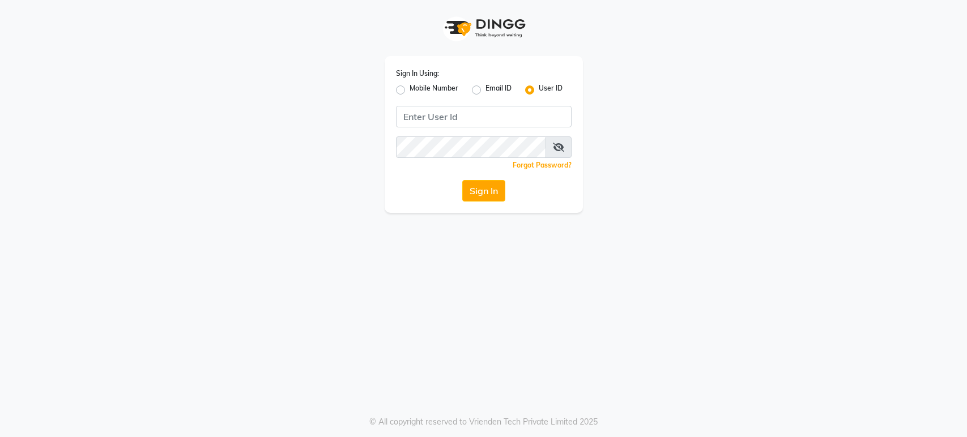 This screenshot has height=437, width=967. I want to click on label: Mobile Number, so click(434, 90).